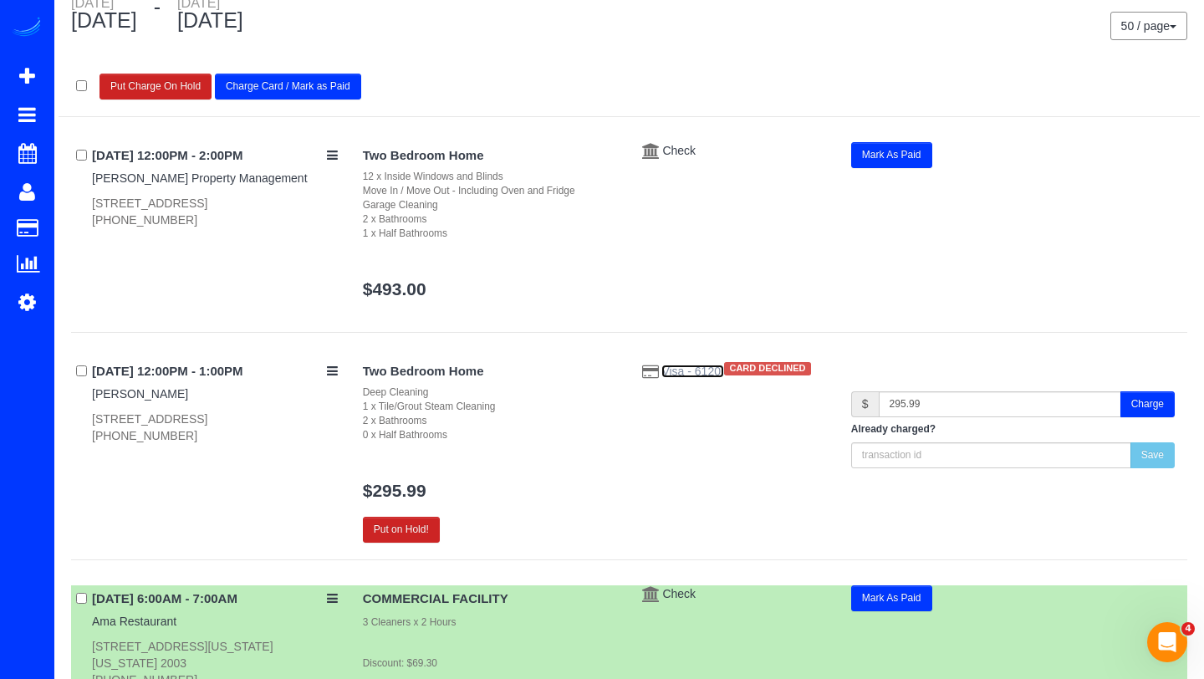 The image size is (1204, 679). I want to click on a: $493.00, so click(395, 289).